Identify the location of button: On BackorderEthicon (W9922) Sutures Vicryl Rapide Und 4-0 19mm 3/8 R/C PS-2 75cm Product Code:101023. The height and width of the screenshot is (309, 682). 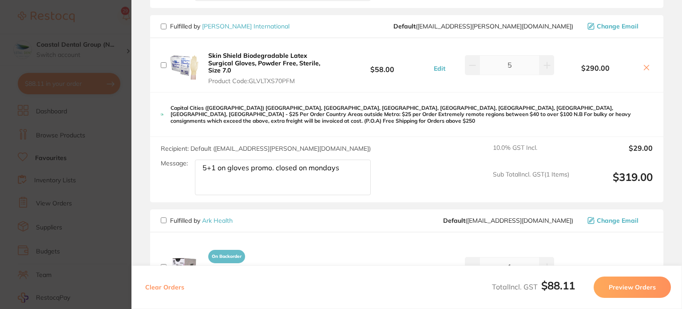
(269, 270).